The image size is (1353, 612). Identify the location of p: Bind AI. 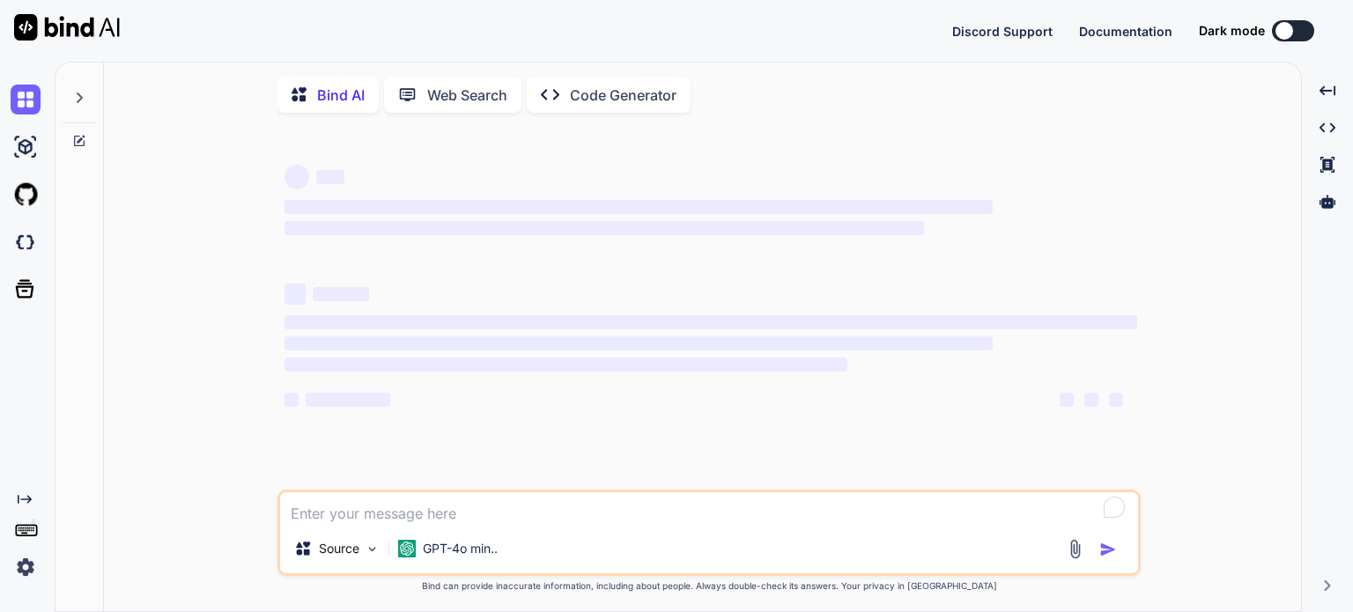
(341, 95).